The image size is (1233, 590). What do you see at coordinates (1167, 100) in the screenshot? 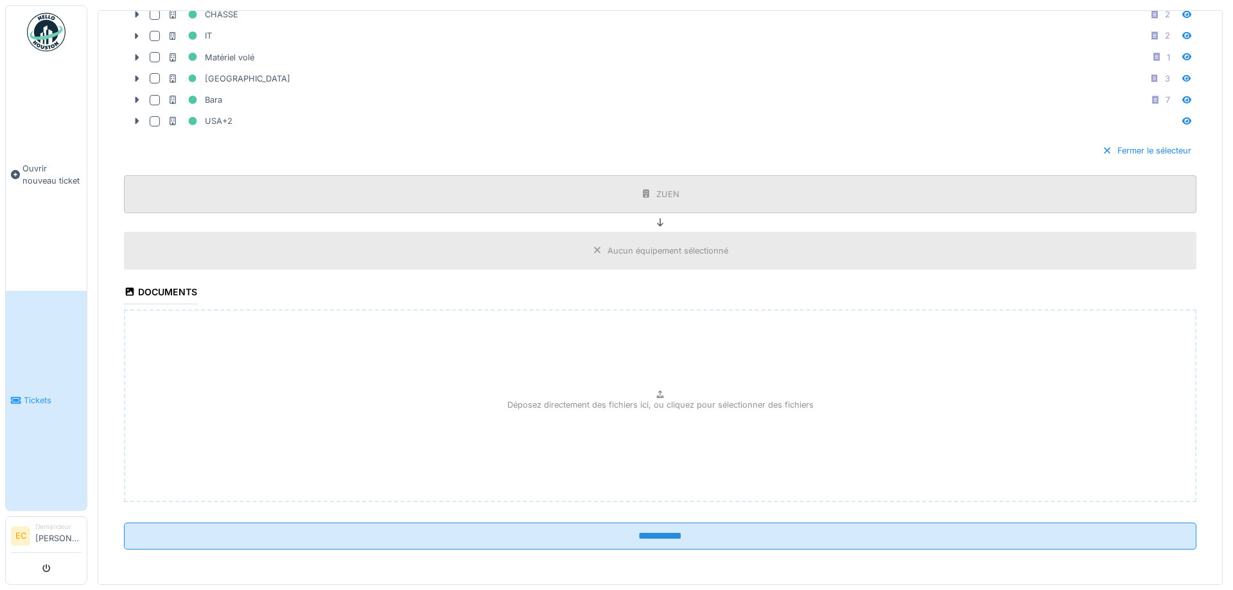
I see `div: 7` at bounding box center [1167, 100].